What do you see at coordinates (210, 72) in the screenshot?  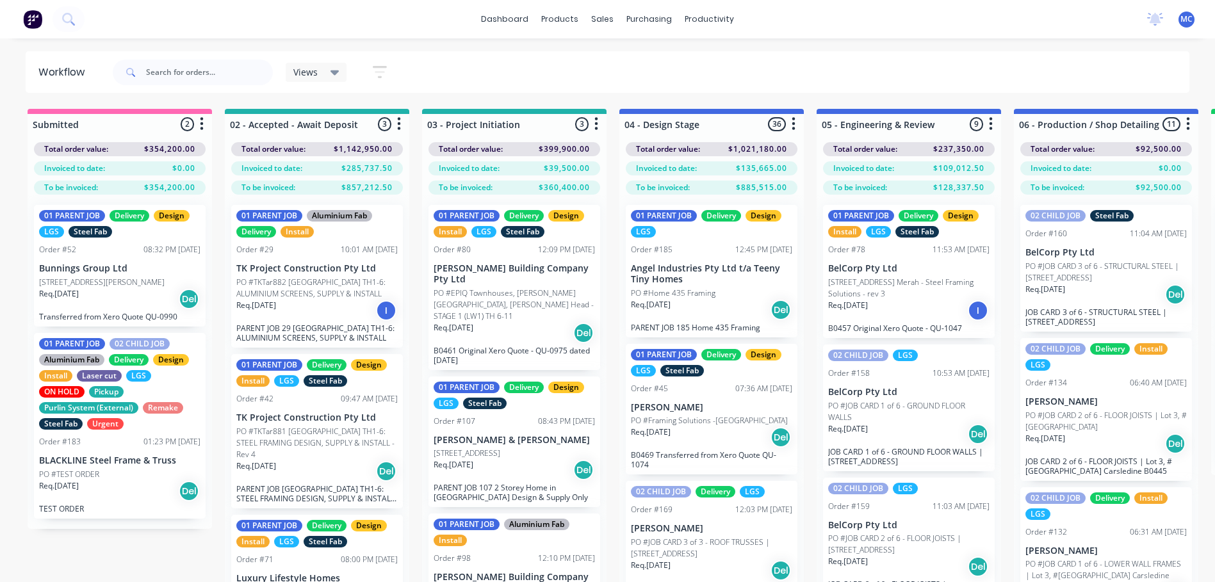 I see `input: Search for orders...` at bounding box center [210, 72].